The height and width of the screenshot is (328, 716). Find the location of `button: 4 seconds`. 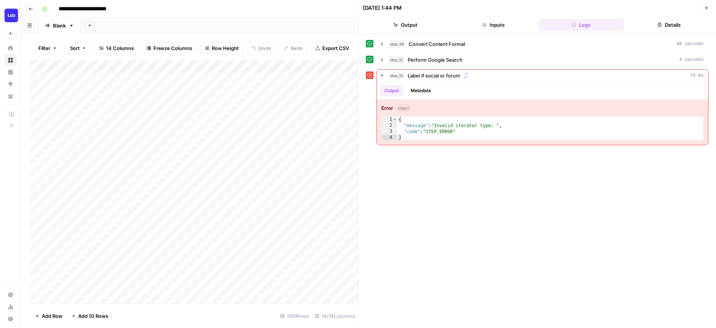

button: 4 seconds is located at coordinates (542, 60).